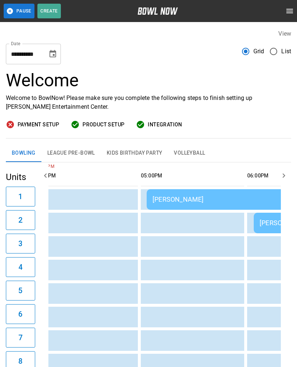  What do you see at coordinates (285, 33) in the screenshot?
I see `label: View` at bounding box center [285, 33].